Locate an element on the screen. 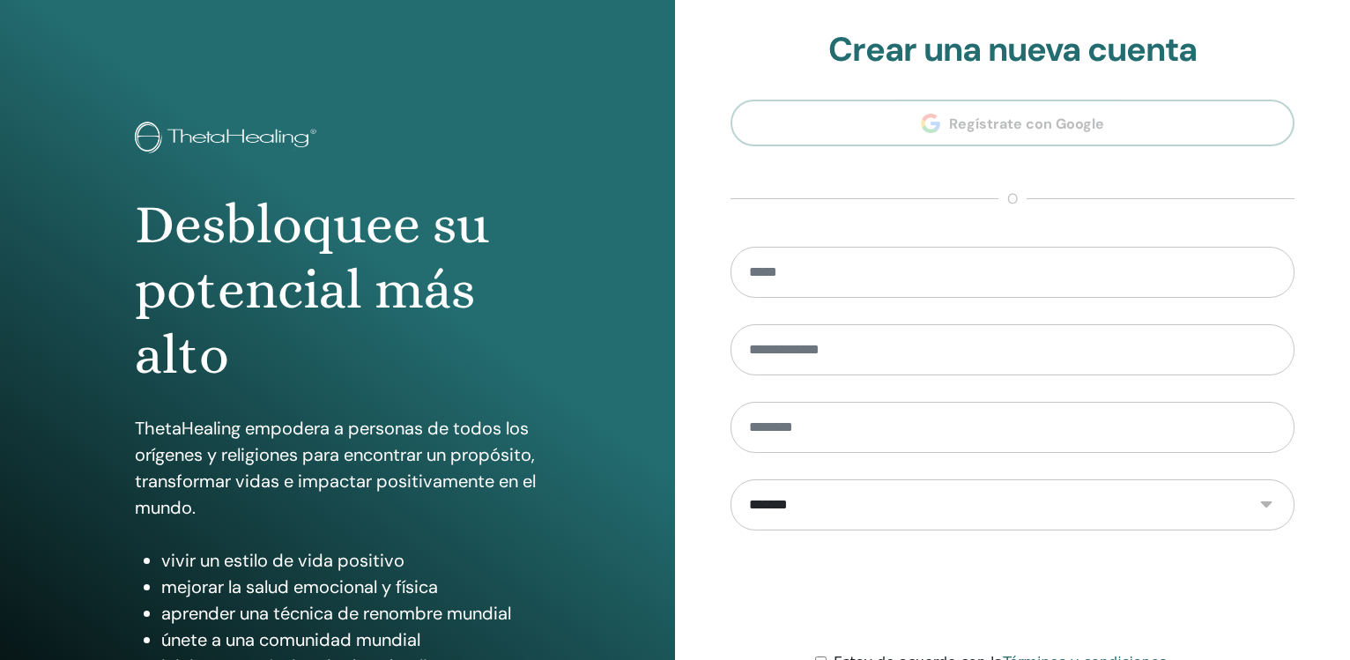 This screenshot has height=660, width=1350. h1: Desbloquee su potencial más alto is located at coordinates (338, 290).